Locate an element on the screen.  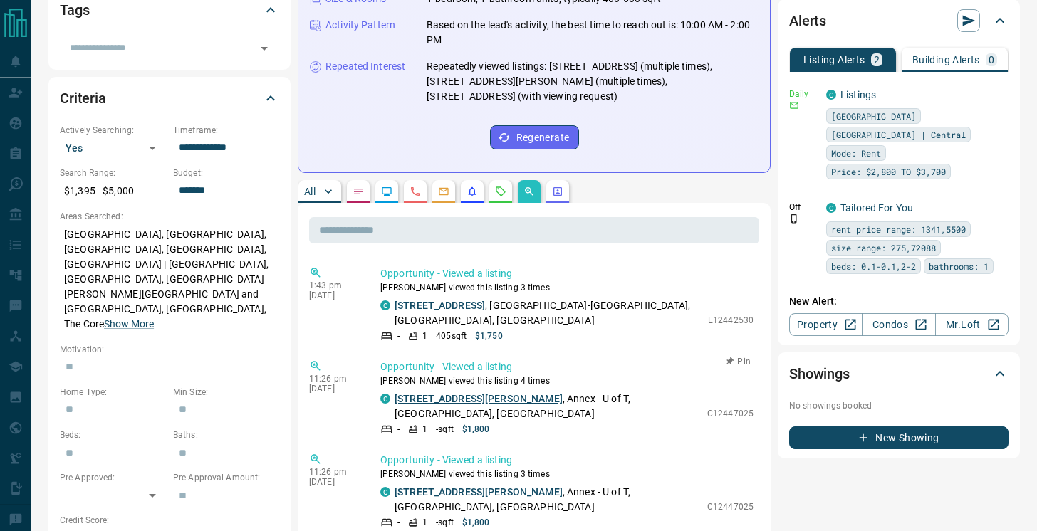
a: Tailored For You is located at coordinates (877, 208).